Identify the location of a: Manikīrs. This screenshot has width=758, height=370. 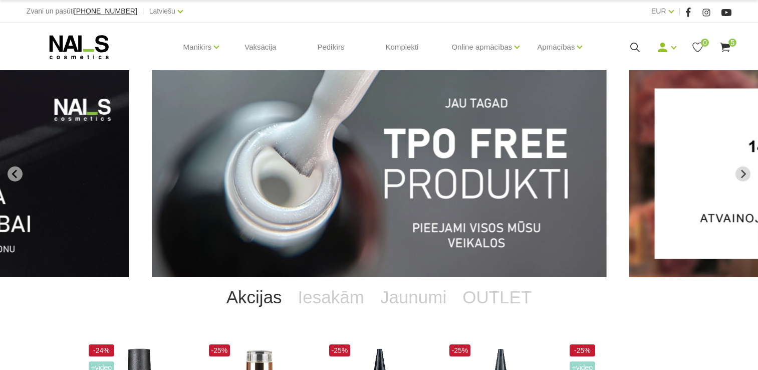
(198, 47).